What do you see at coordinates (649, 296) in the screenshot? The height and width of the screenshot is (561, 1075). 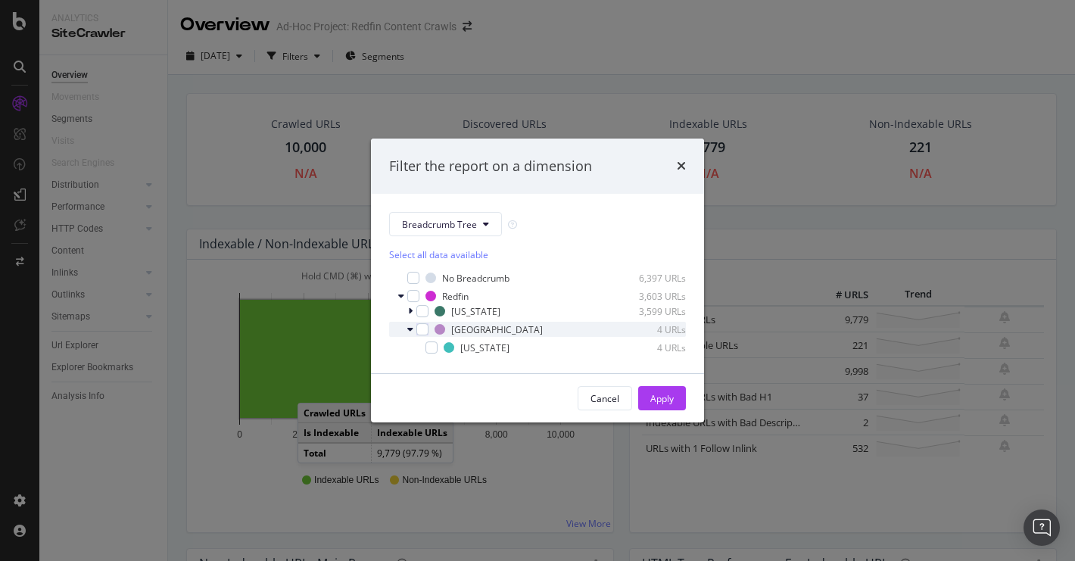 I see `div: 3,603 URLs` at bounding box center [649, 296].